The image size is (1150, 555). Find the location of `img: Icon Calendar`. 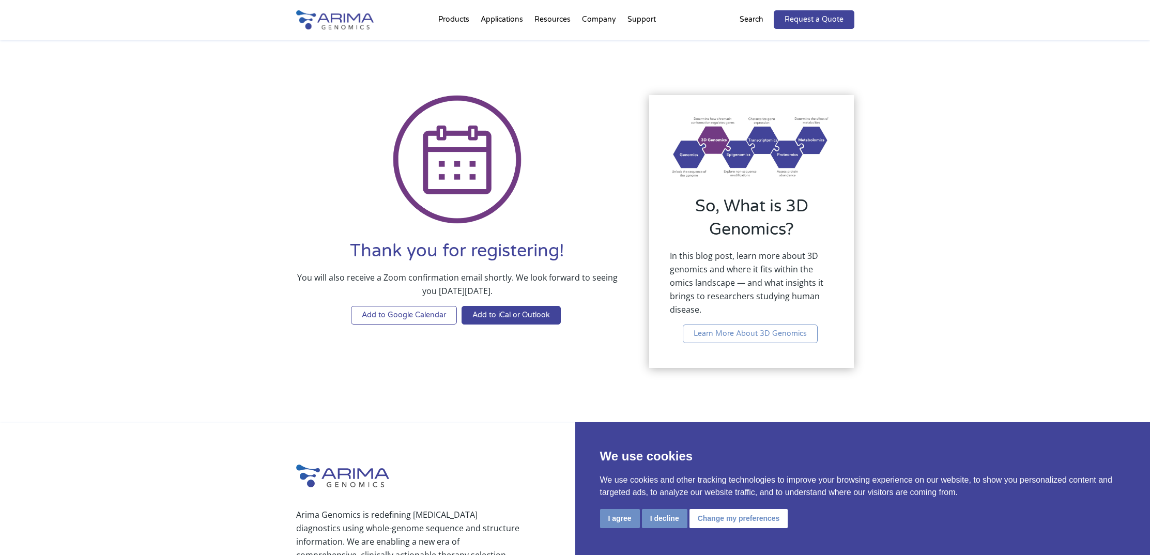

img: Icon Calendar is located at coordinates (457, 160).